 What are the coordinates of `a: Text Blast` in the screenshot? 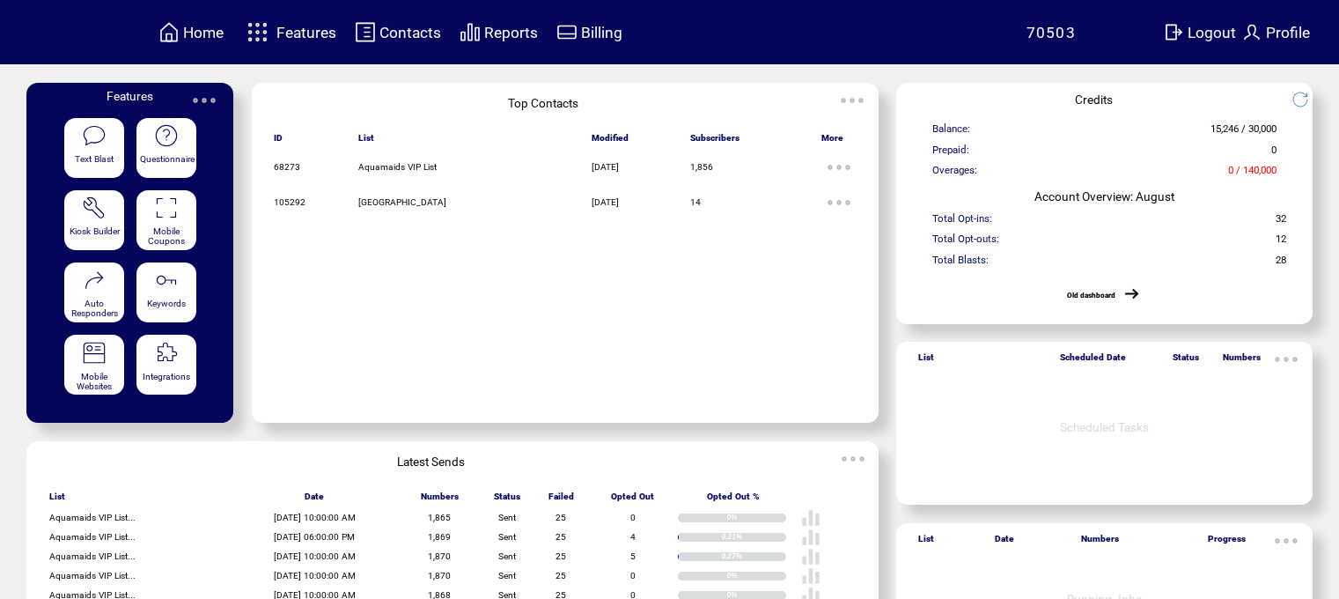 It's located at (94, 148).